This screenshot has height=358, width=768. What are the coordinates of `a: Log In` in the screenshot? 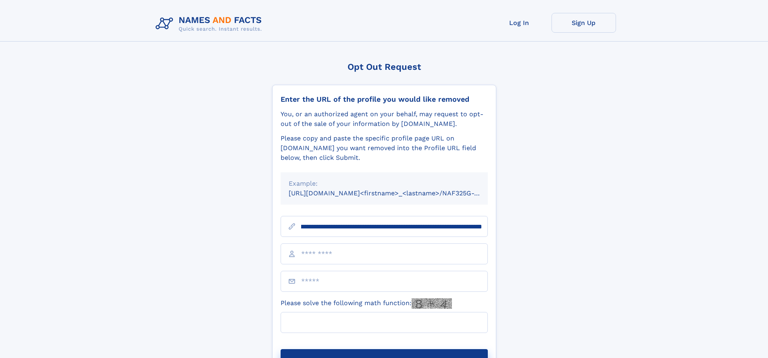 It's located at (519, 23).